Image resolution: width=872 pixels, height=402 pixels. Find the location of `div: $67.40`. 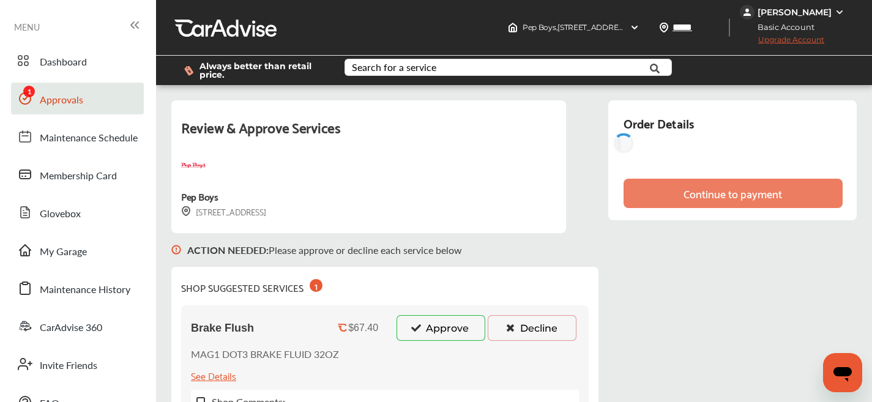

div: $67.40 is located at coordinates (363, 328).